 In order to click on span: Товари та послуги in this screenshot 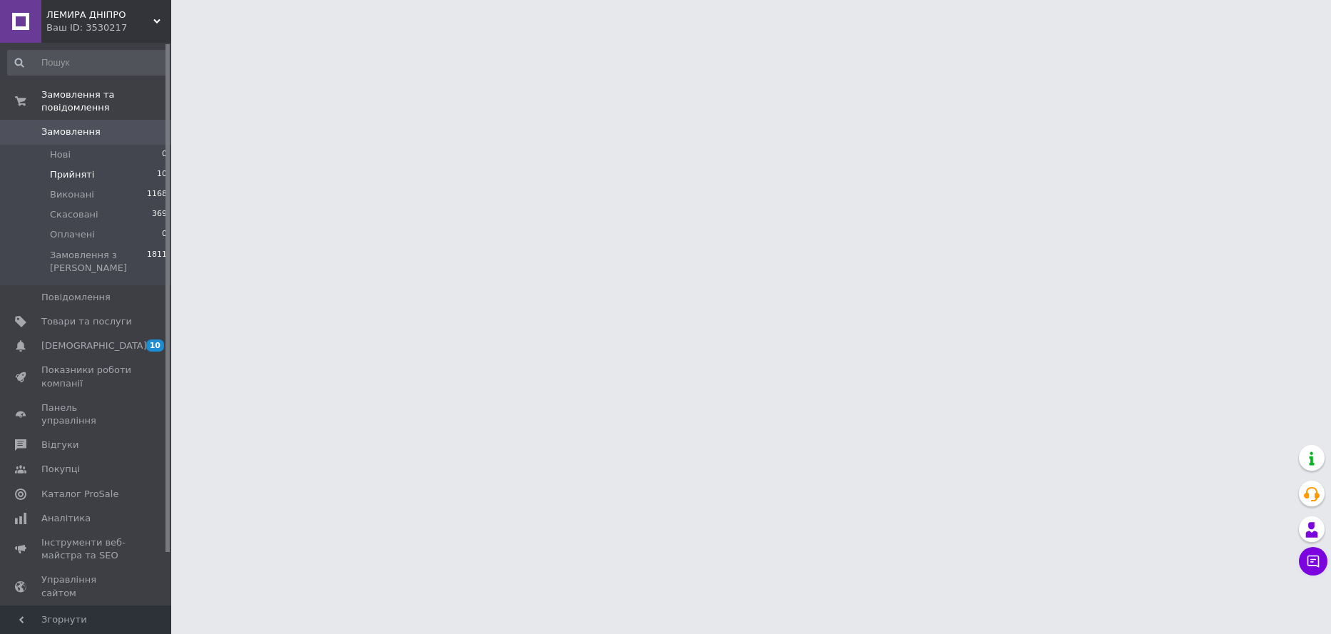, I will do `click(86, 322)`.